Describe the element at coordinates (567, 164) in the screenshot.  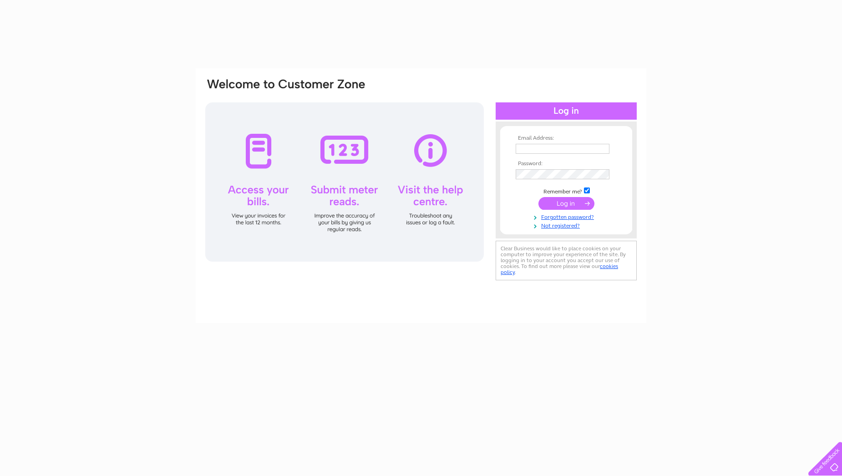
I see `th: Password:` at that location.